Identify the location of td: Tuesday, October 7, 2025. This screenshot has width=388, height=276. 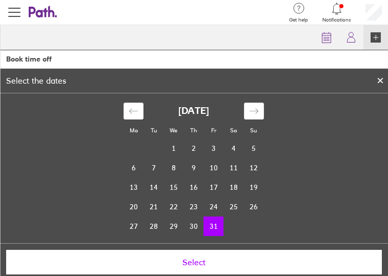
(153, 168).